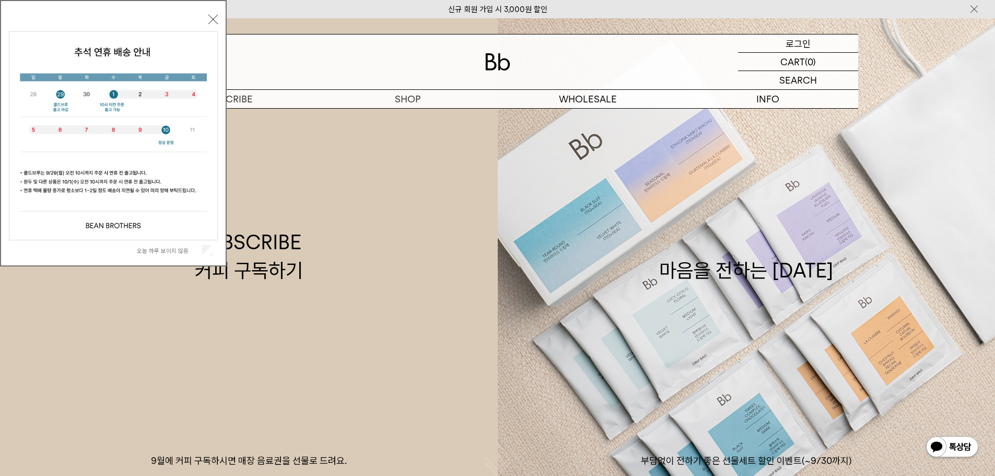 The height and width of the screenshot is (476, 995). I want to click on a: CART (0), so click(798, 62).